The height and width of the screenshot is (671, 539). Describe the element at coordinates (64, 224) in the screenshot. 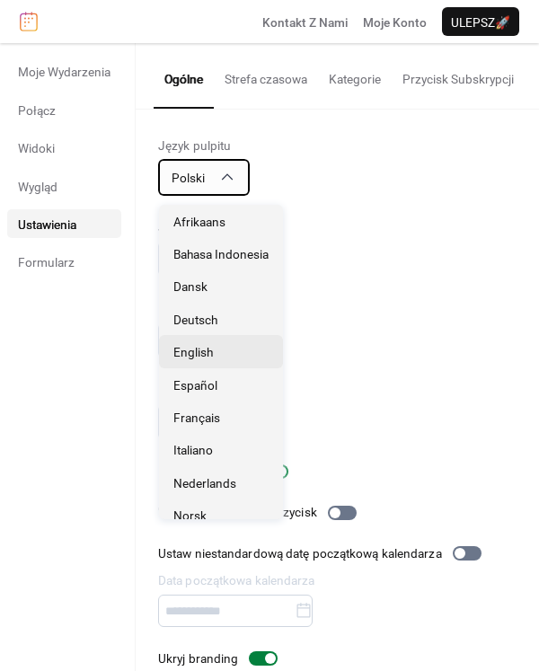

I see `a: Ustawienia` at that location.